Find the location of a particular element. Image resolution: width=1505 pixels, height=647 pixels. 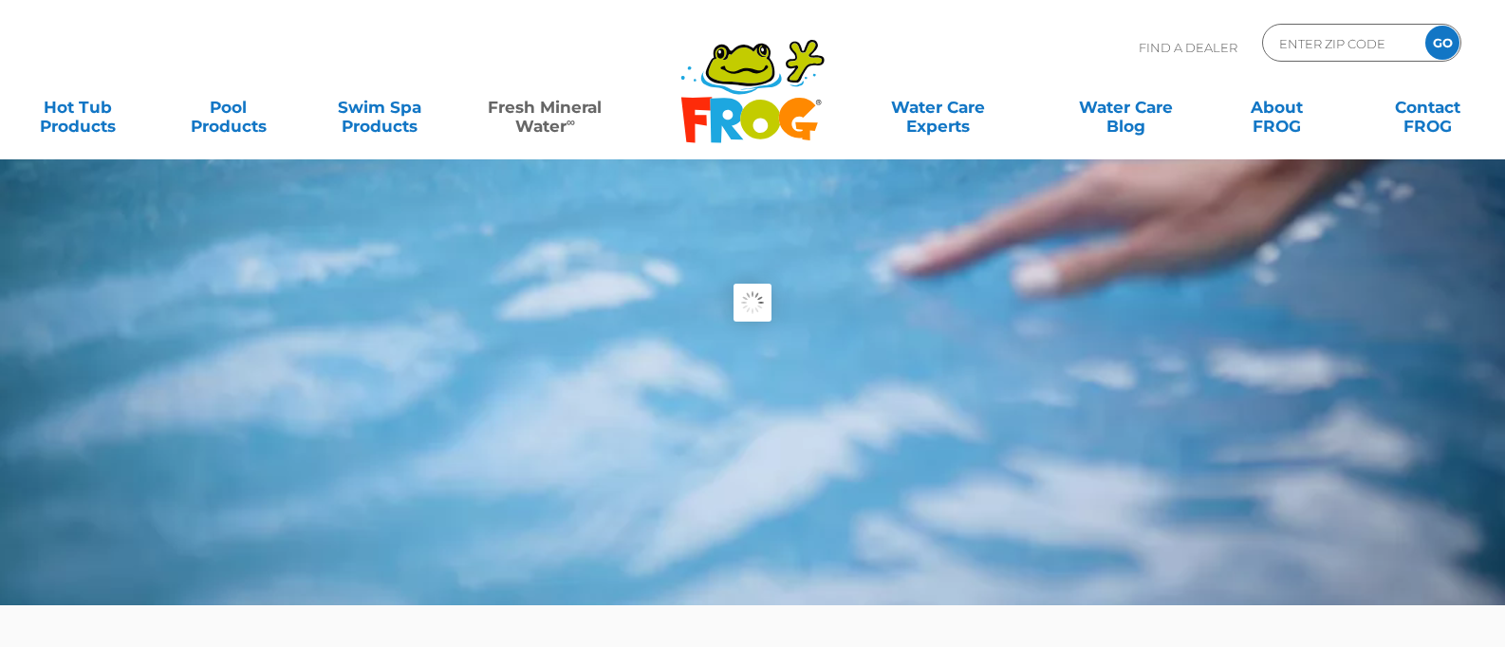

input: Zip Code Form is located at coordinates (1341, 43).